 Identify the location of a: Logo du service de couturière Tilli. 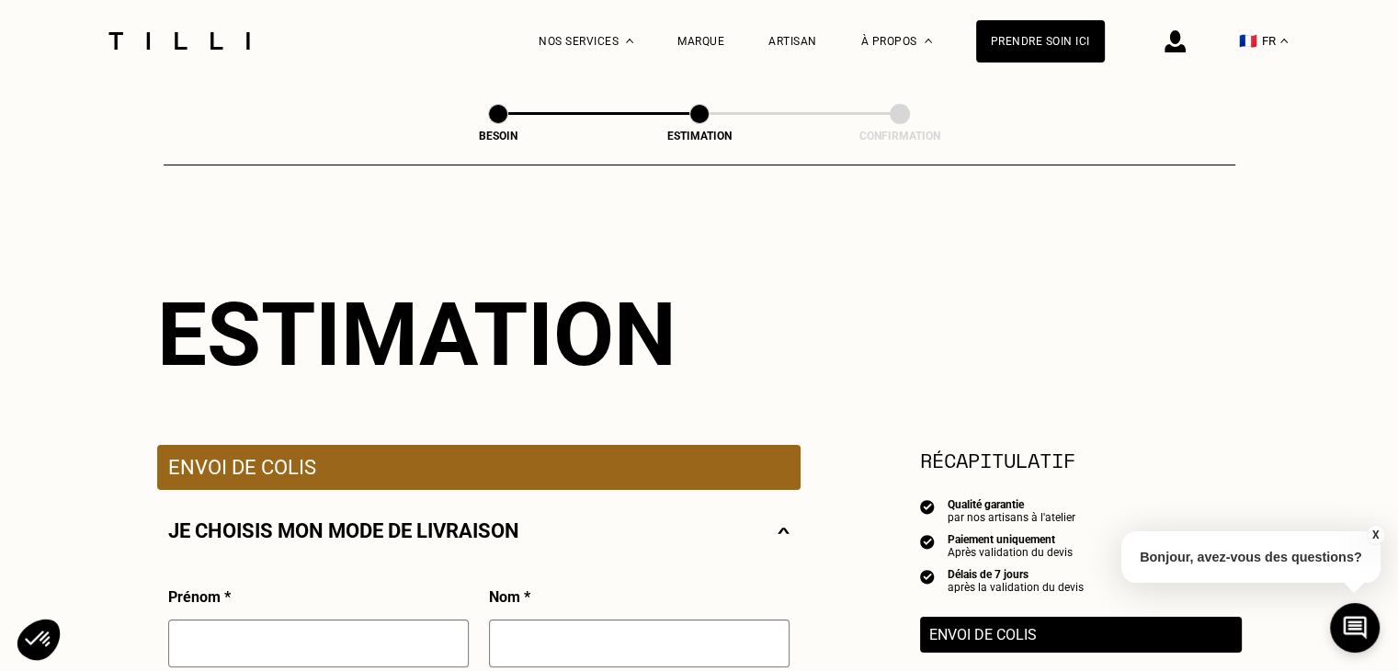
(179, 40).